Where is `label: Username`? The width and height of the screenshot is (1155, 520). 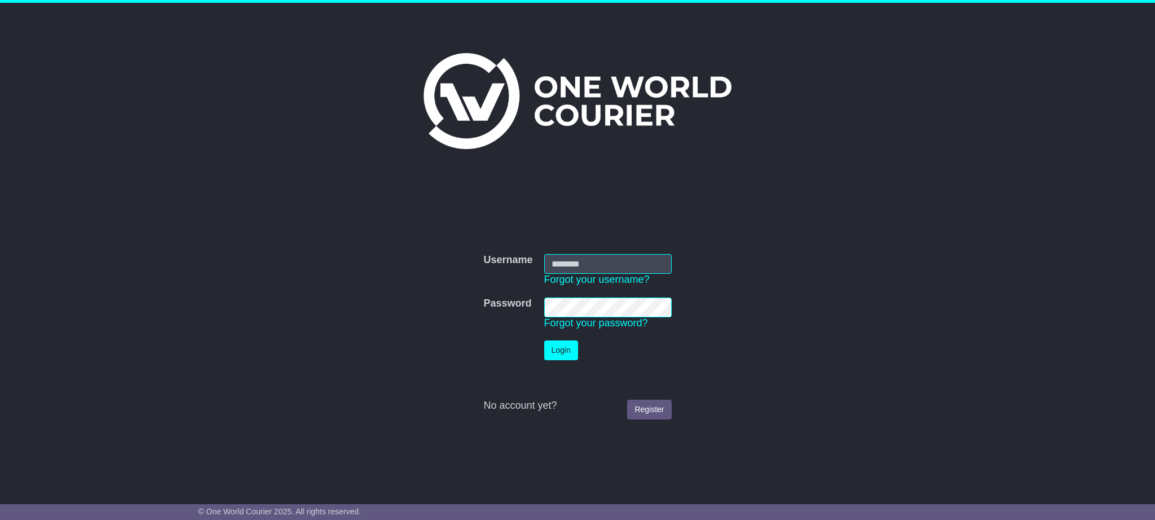
label: Username is located at coordinates (508, 260).